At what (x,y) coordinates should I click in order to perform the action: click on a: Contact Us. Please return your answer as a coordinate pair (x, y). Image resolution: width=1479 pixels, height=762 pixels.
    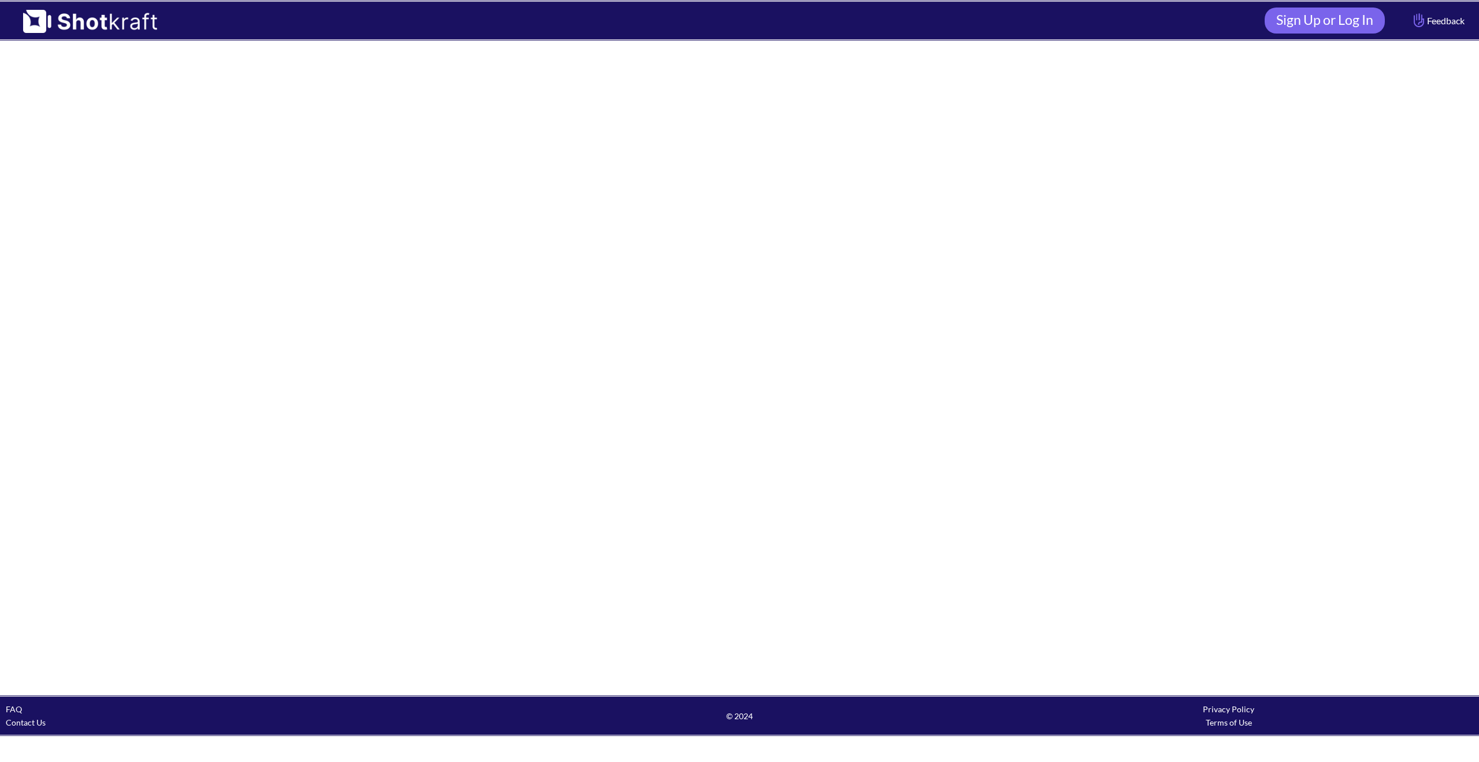
    Looking at the image, I should click on (25, 722).